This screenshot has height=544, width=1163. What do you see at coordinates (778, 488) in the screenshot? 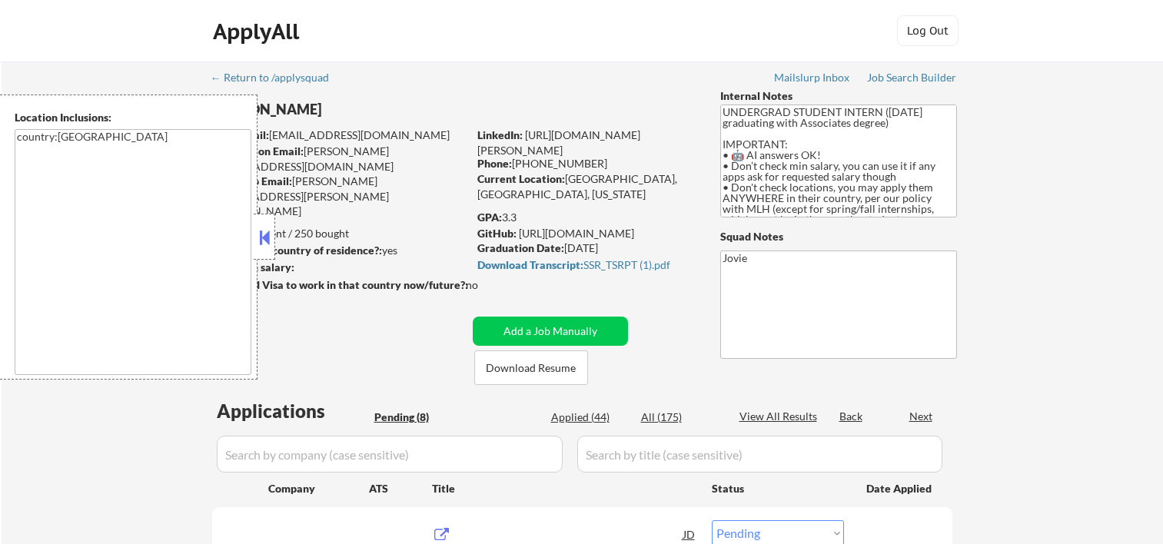
I see `div: Status` at bounding box center [778, 488].